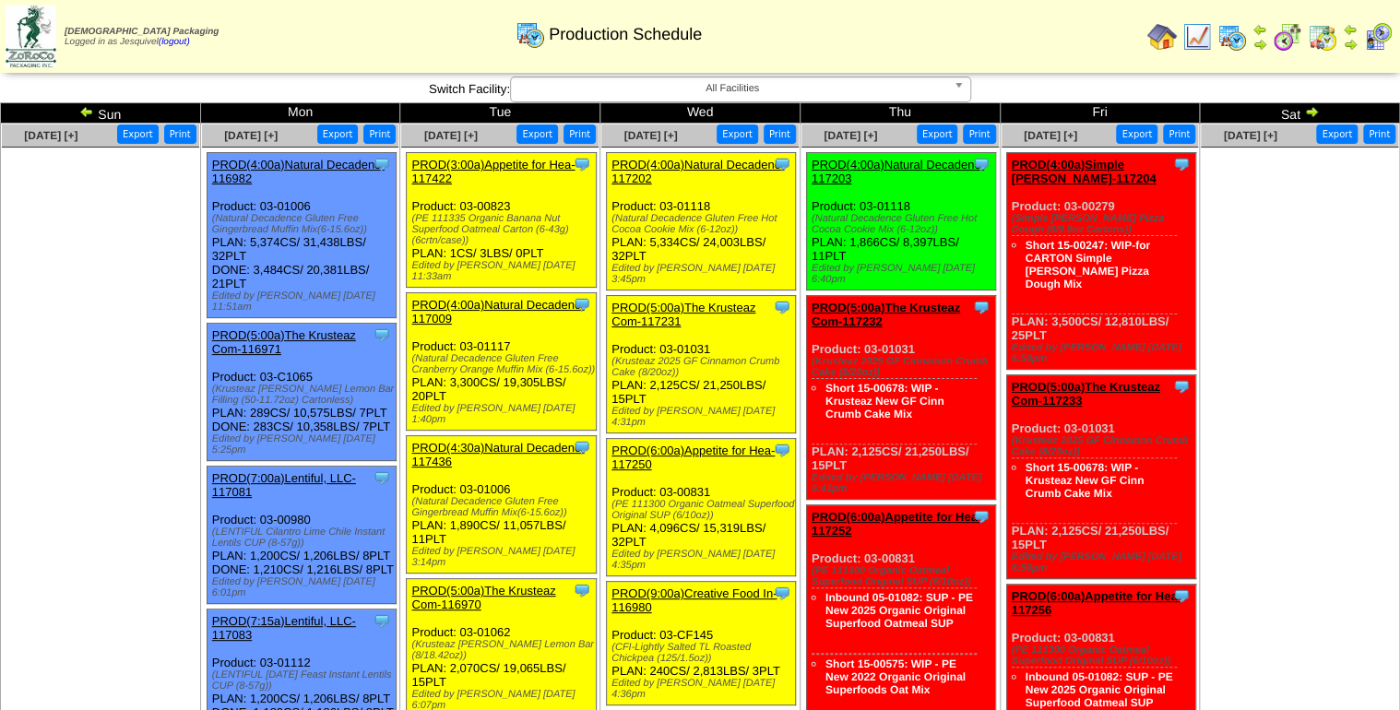  I want to click on div: Product: 03-01031 PLAN: 2,125CS / 21,250LBS / 15PLT, so click(900, 398).